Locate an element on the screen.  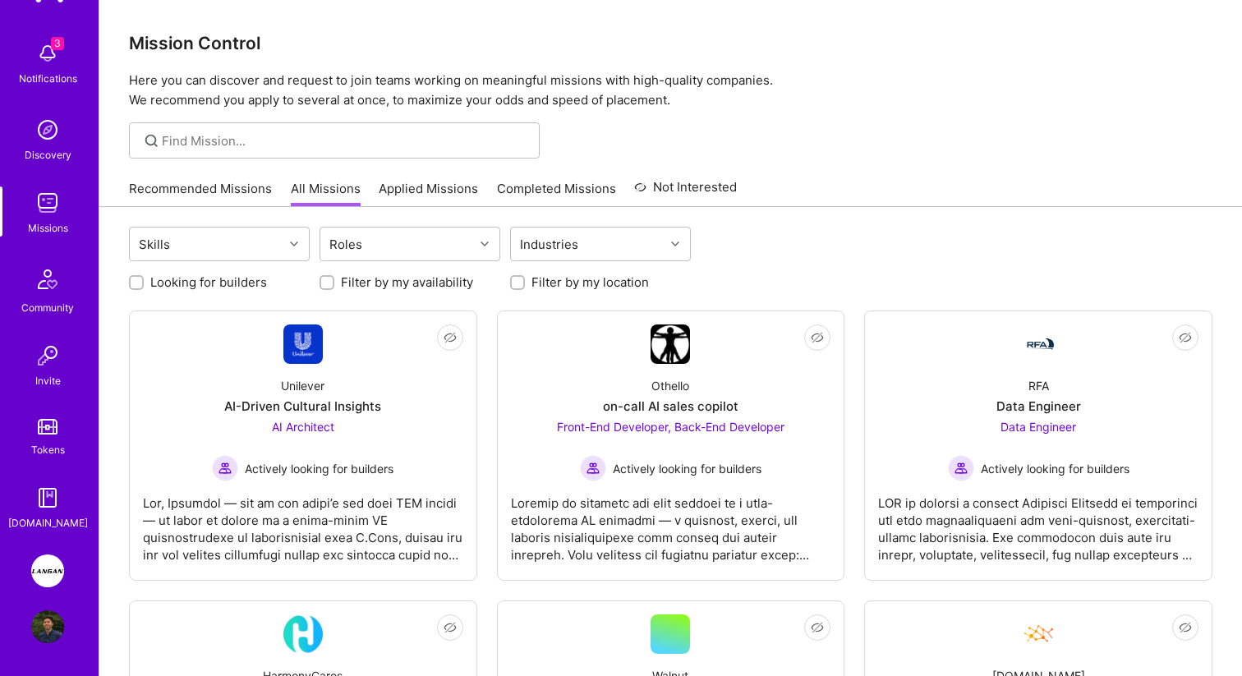
i: icon SearchGrey is located at coordinates (151, 140).